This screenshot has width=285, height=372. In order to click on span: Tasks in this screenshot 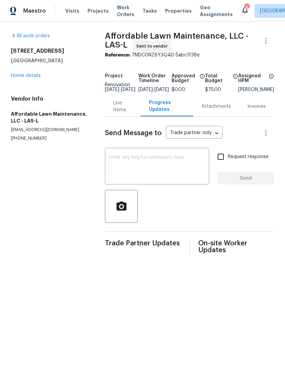, I will do `click(150, 11)`.